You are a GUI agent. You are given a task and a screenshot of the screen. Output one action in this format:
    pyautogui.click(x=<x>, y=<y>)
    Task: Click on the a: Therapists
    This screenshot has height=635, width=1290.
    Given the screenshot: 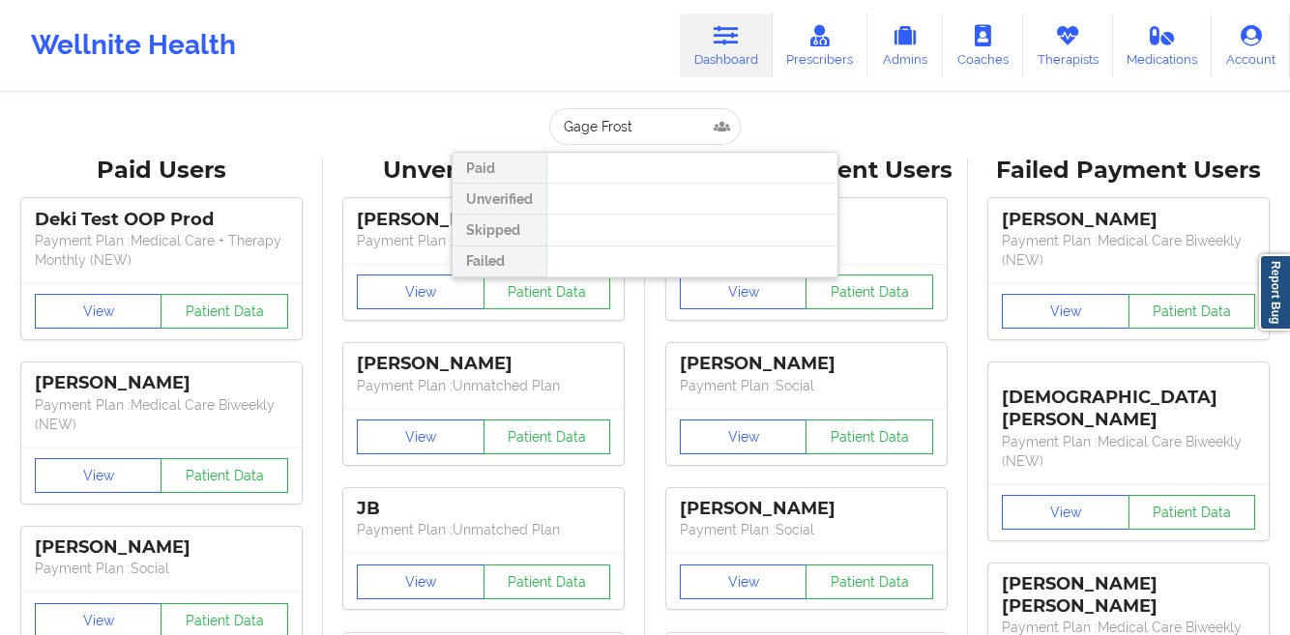 What is the action you would take?
    pyautogui.click(x=1067, y=45)
    